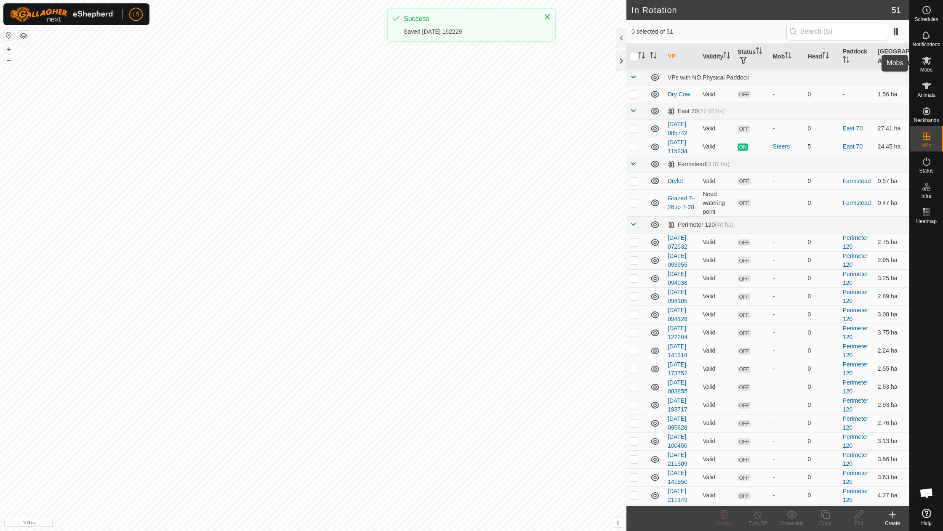 This screenshot has height=531, width=943. I want to click on td: 2.95 ha, so click(891, 260).